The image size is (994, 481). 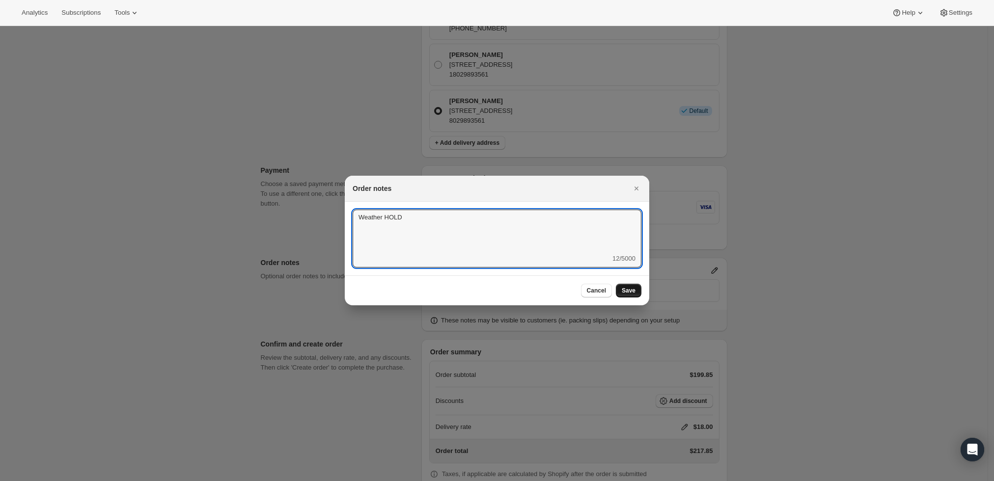 What do you see at coordinates (629, 291) in the screenshot?
I see `span: Save` at bounding box center [629, 291].